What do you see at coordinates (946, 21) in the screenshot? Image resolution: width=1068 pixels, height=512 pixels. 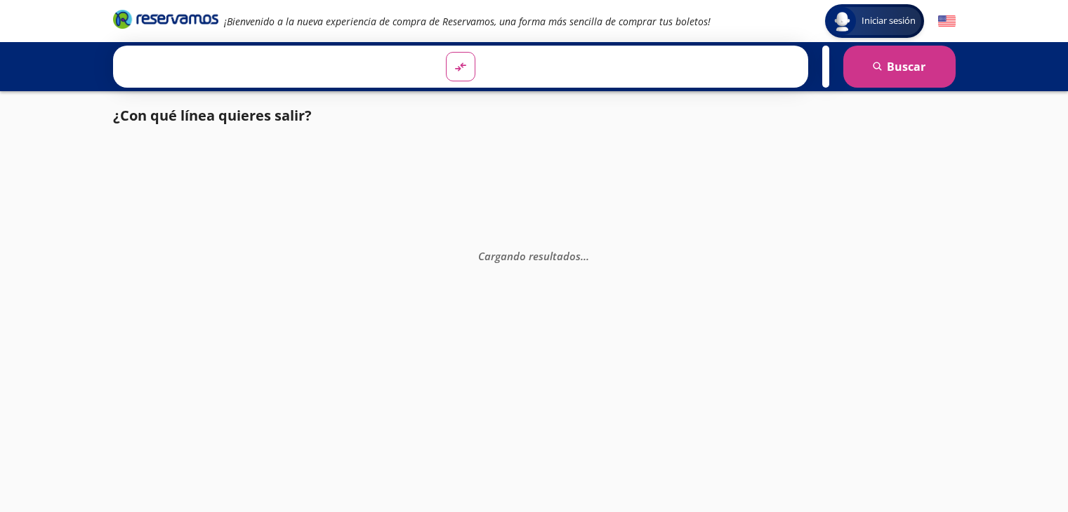 I see `button: English` at bounding box center [946, 21].